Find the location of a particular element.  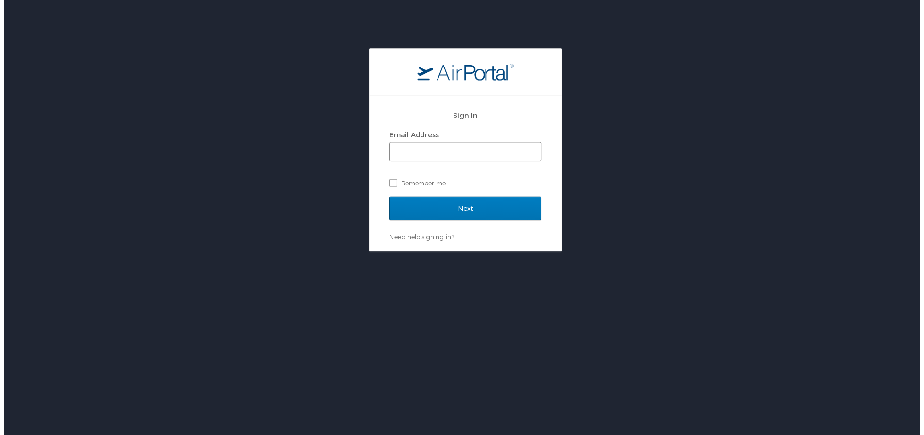

a: Need help signing in? is located at coordinates (421, 239).